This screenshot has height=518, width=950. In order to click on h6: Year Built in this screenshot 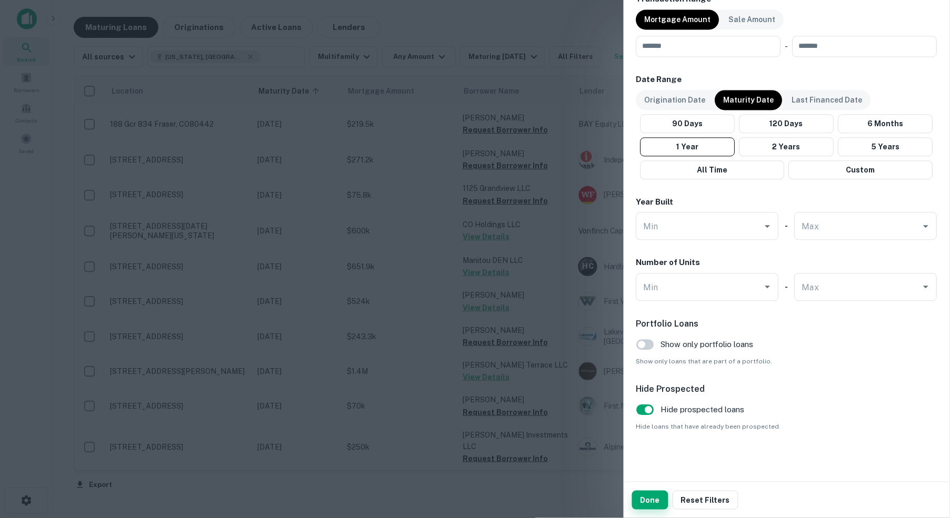, I will do `click(655, 202)`.